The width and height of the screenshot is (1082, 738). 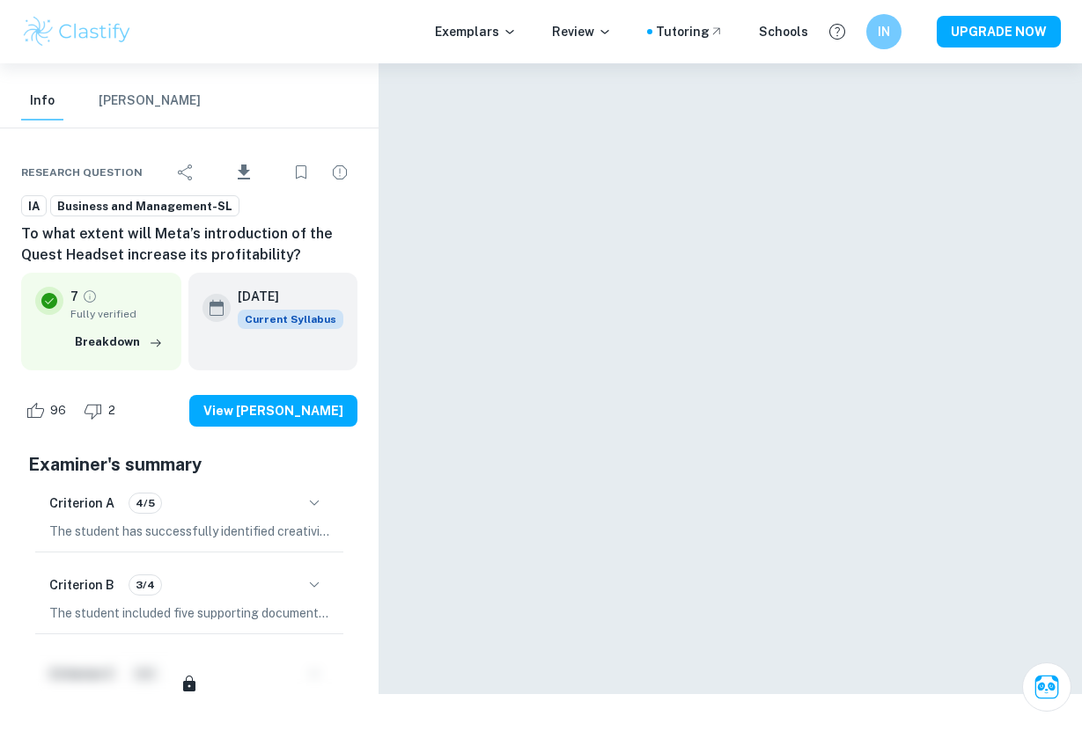 I want to click on div: Schools, so click(x=783, y=32).